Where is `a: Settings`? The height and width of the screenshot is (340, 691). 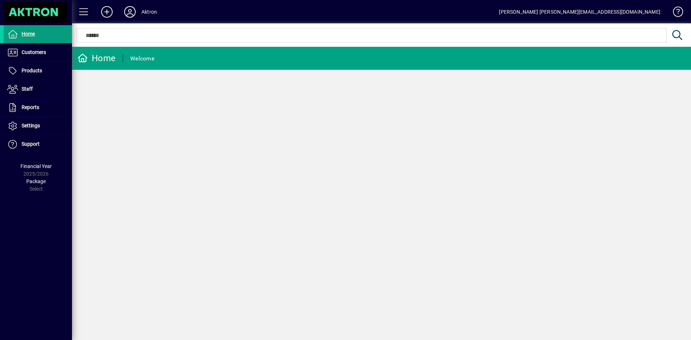 a: Settings is located at coordinates (38, 126).